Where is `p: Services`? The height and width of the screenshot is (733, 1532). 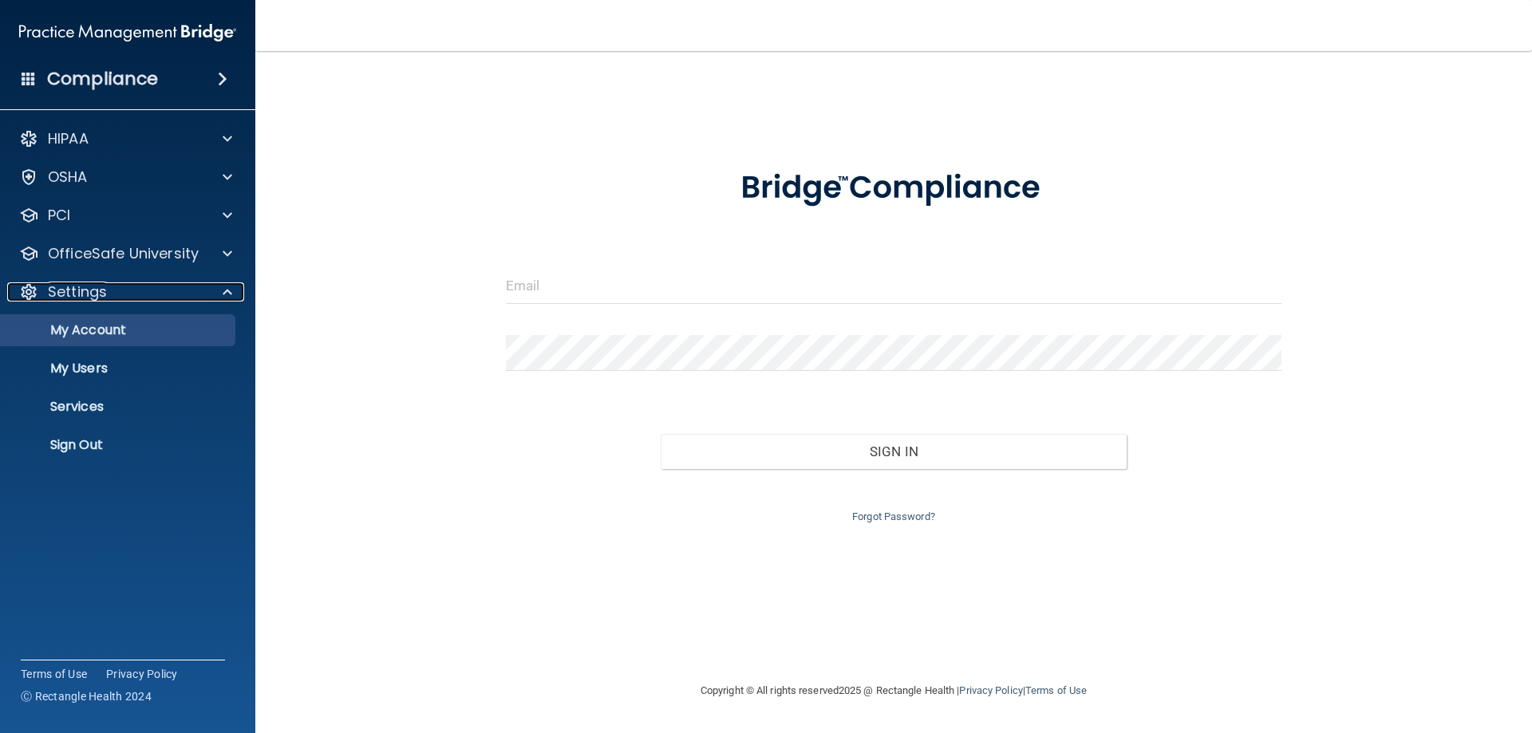
p: Services is located at coordinates (119, 407).